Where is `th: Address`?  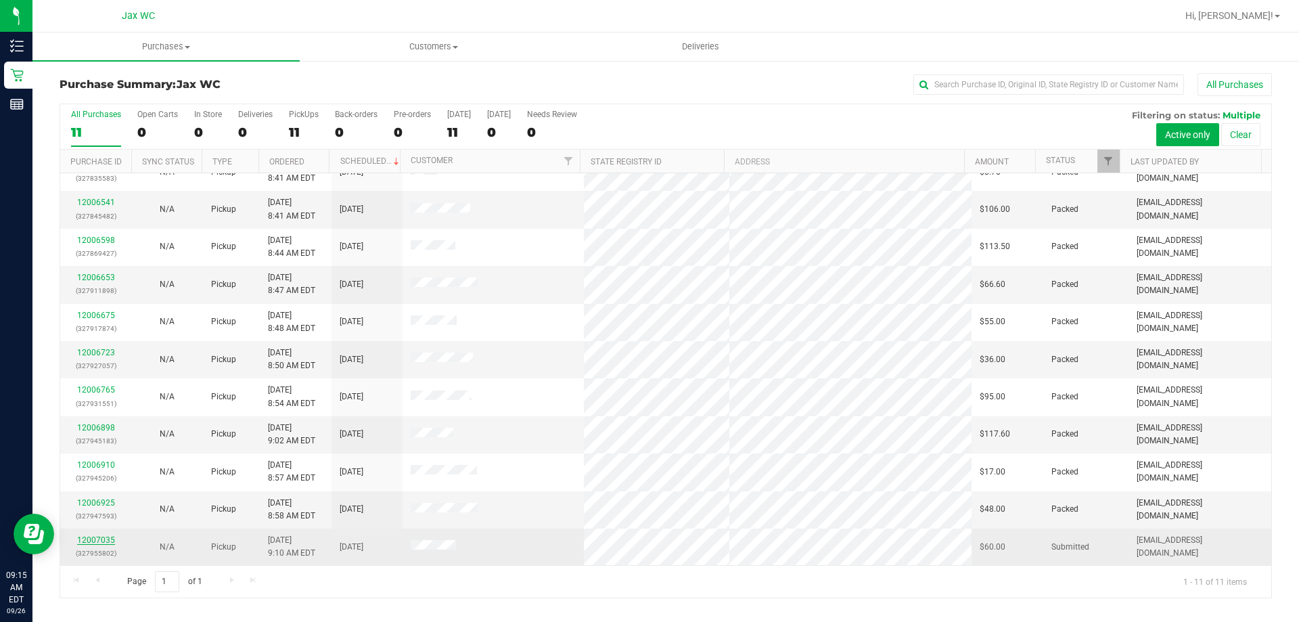
th: Address is located at coordinates (844, 161).